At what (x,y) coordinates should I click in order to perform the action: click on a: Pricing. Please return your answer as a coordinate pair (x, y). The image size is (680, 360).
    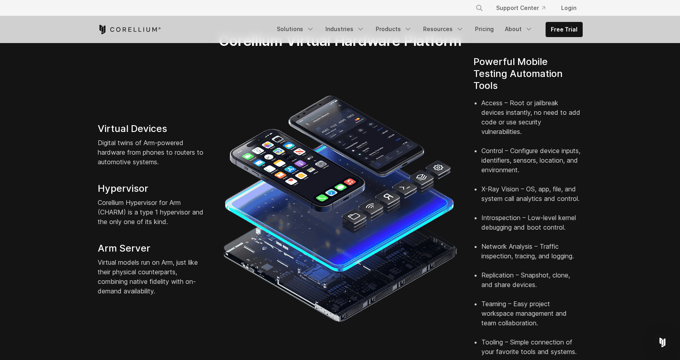
    Looking at the image, I should click on (484, 29).